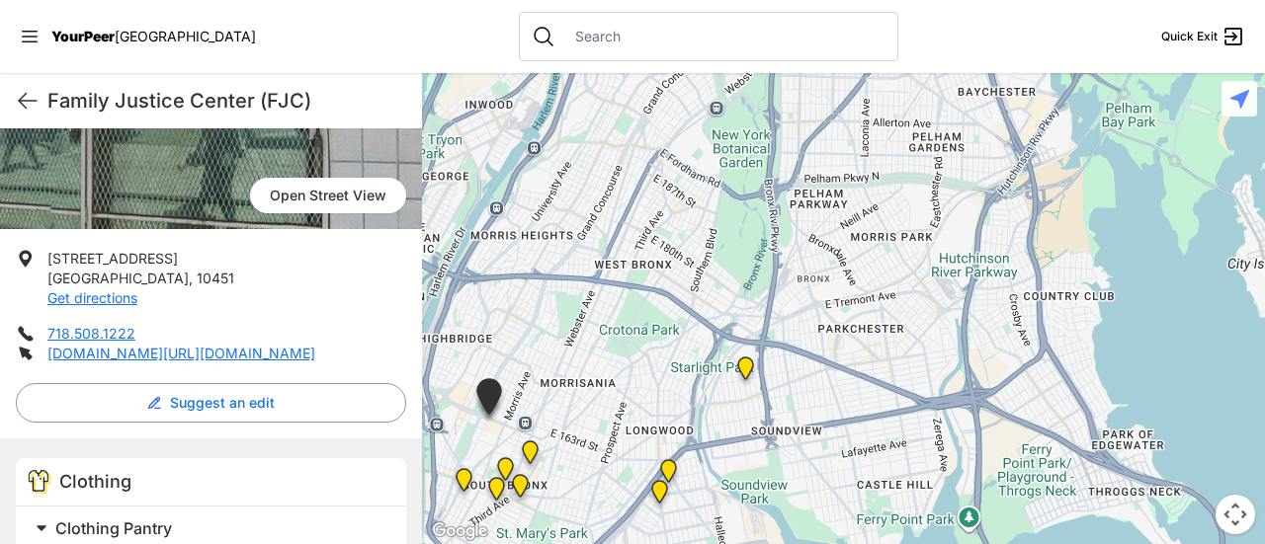  I want to click on div: The Bronx Pride Center, so click(520, 490).